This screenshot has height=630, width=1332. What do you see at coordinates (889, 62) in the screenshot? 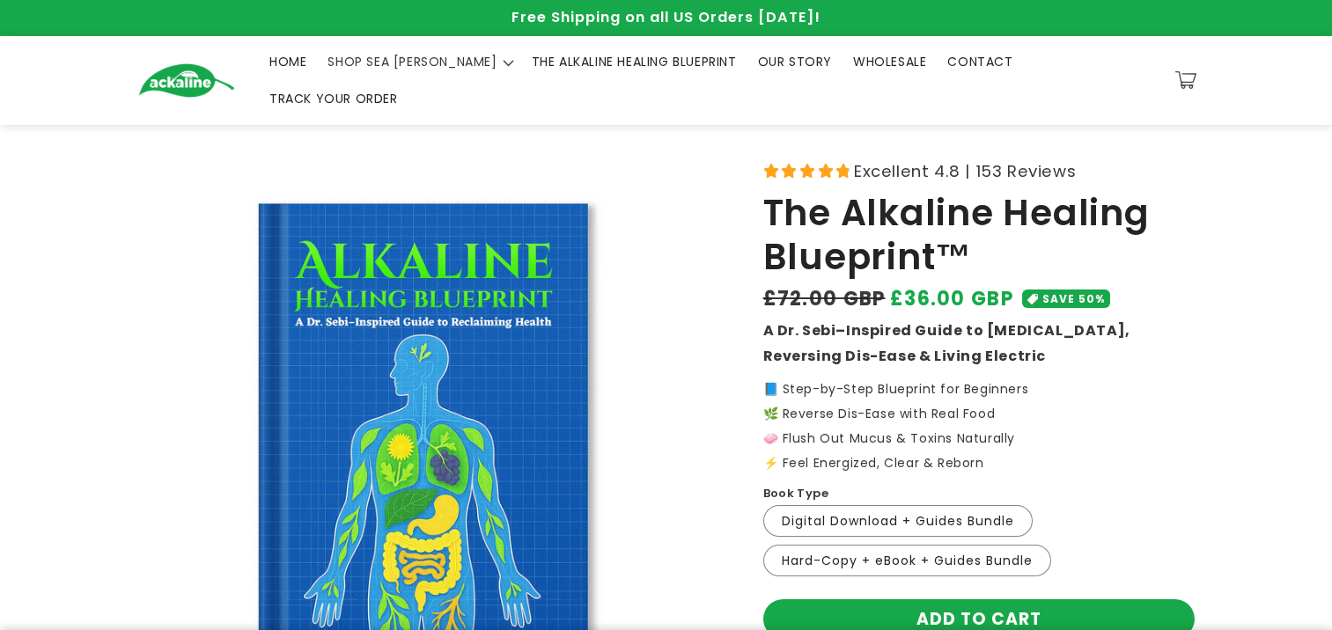
I see `span: WHOLESALE` at bounding box center [889, 62].